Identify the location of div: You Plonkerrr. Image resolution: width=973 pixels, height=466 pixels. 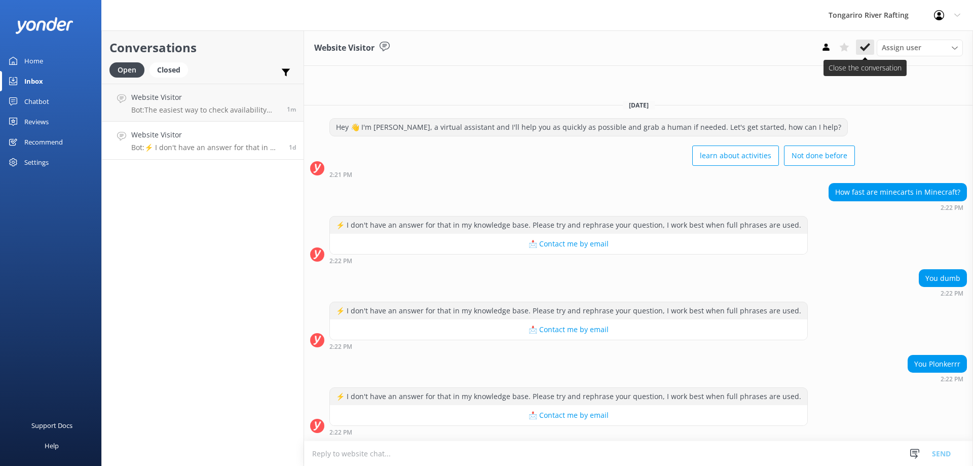
(937, 364).